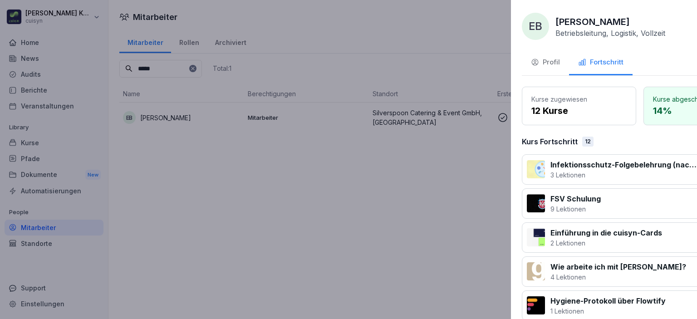 This screenshot has height=319, width=697. Describe the element at coordinates (618, 277) in the screenshot. I see `p: 4 Lektionen` at that location.